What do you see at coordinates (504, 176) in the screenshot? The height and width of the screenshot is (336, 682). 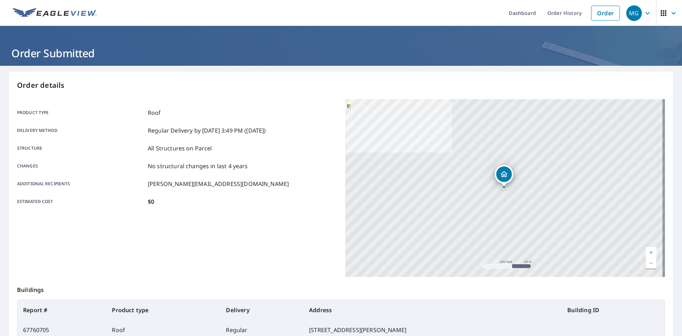 I see `div: Dropped pin, building 1, Residential property, 311 Bristlecone Ct N Saint Charles, MO 63304` at bounding box center [504, 176].